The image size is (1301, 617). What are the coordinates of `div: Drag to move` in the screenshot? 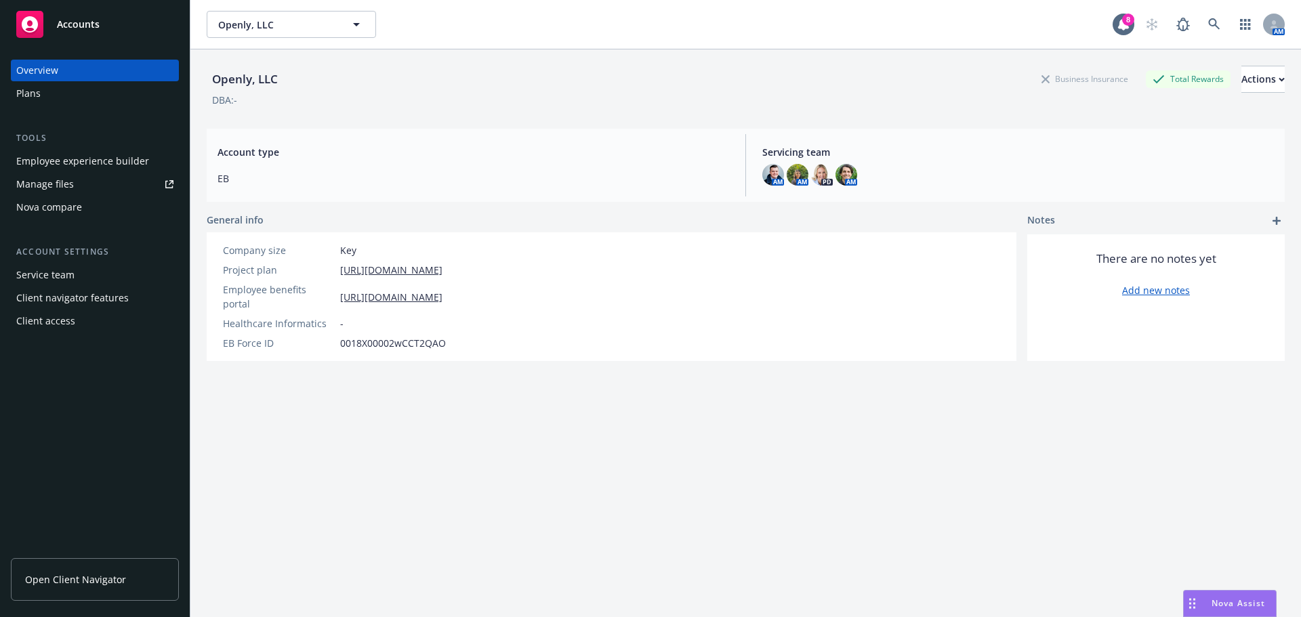 It's located at (1192, 604).